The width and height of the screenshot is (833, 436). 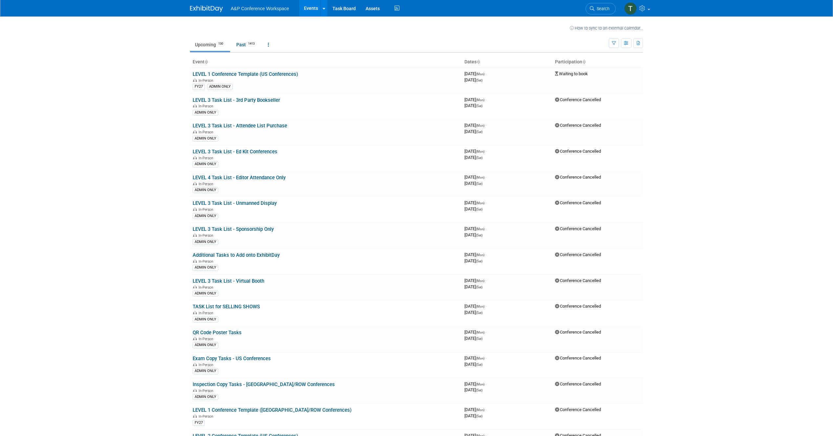 What do you see at coordinates (206, 62) in the screenshot?
I see `a: Sort by Event Name` at bounding box center [206, 62].